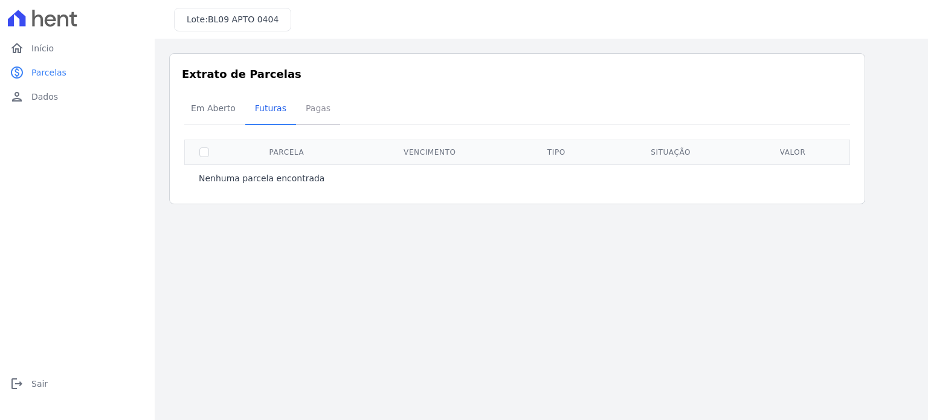 The width and height of the screenshot is (928, 420). Describe the element at coordinates (318, 109) in the screenshot. I see `a: Pagas` at that location.